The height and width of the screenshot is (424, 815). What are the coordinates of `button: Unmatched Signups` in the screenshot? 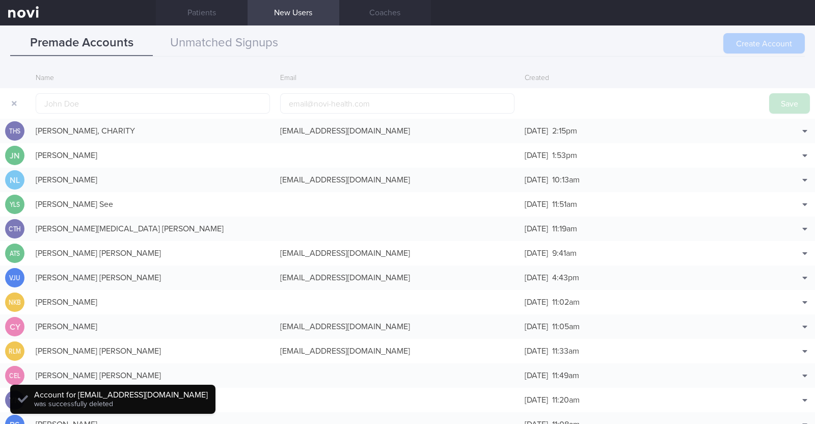 It's located at (224, 43).